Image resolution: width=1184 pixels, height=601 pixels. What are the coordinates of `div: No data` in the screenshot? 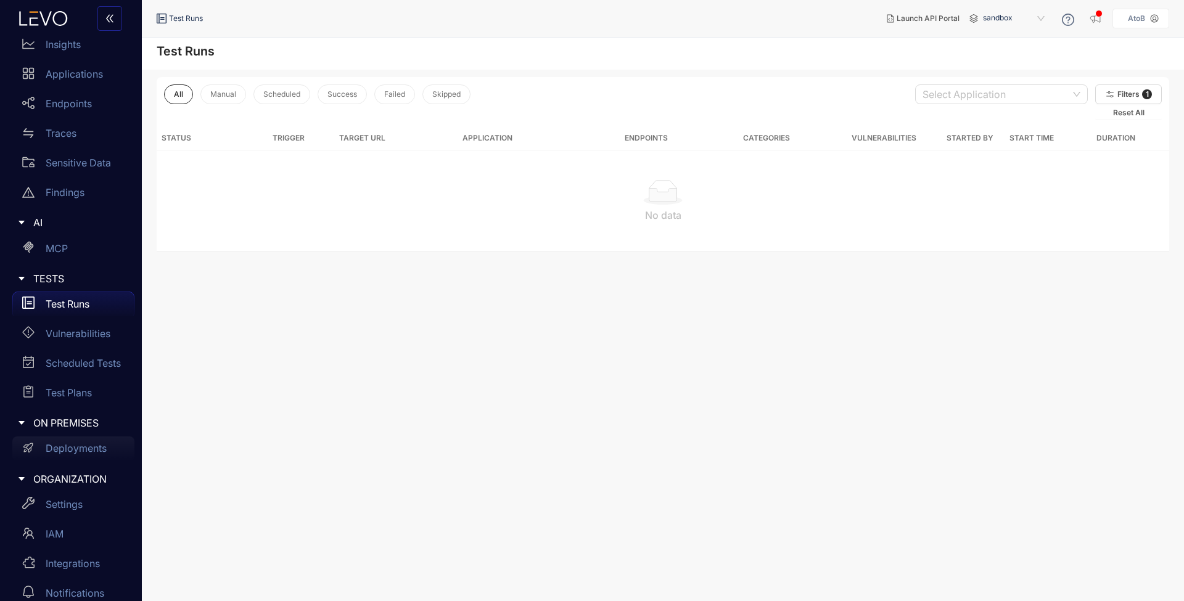 It's located at (663, 215).